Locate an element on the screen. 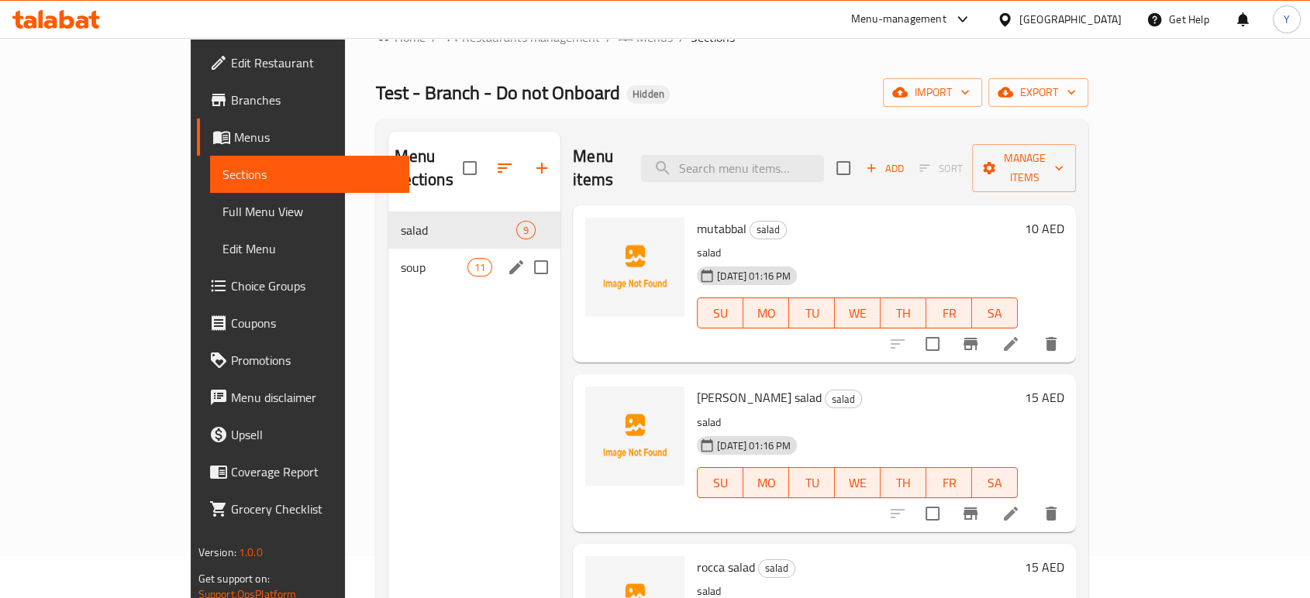 The height and width of the screenshot is (598, 1310). a: Menu disclaimer is located at coordinates (303, 398).